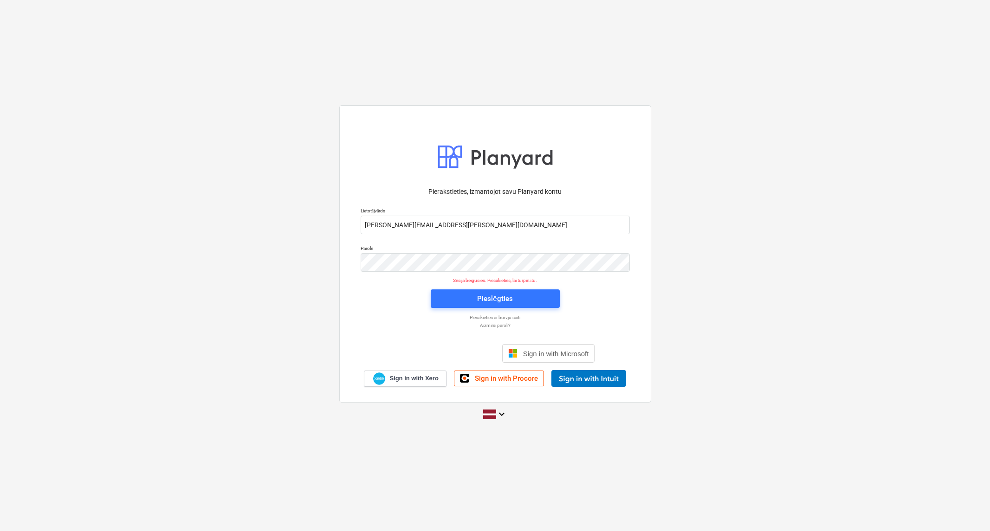  I want to click on p: Aizmirsi paroli?, so click(495, 325).